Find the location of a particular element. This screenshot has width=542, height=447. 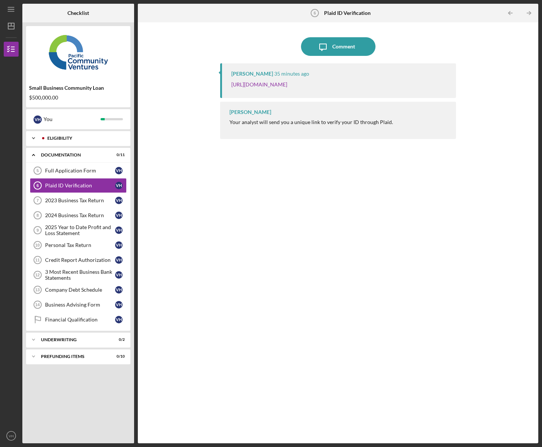

div: 2023 Business Tax Return is located at coordinates (80, 200).